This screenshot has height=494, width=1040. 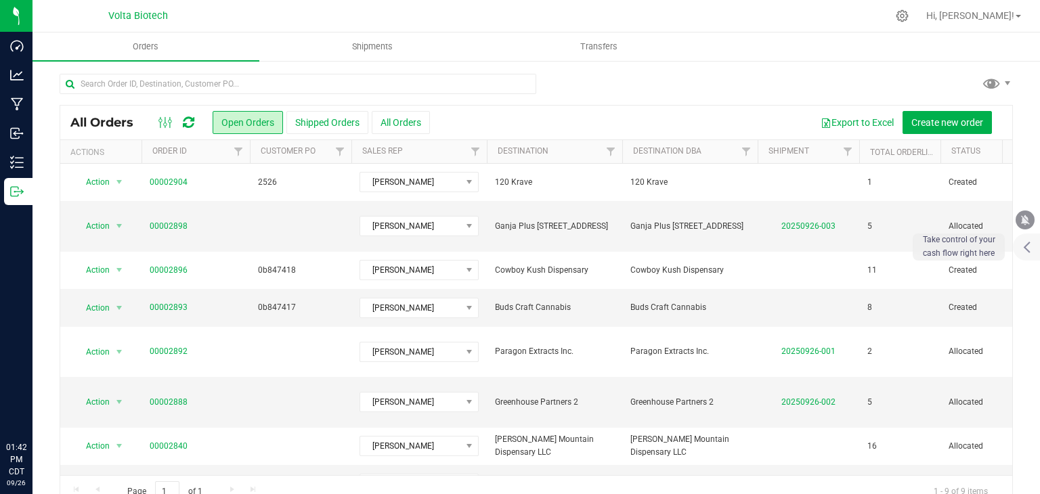 What do you see at coordinates (146, 47) in the screenshot?
I see `span: Orders` at bounding box center [146, 47].